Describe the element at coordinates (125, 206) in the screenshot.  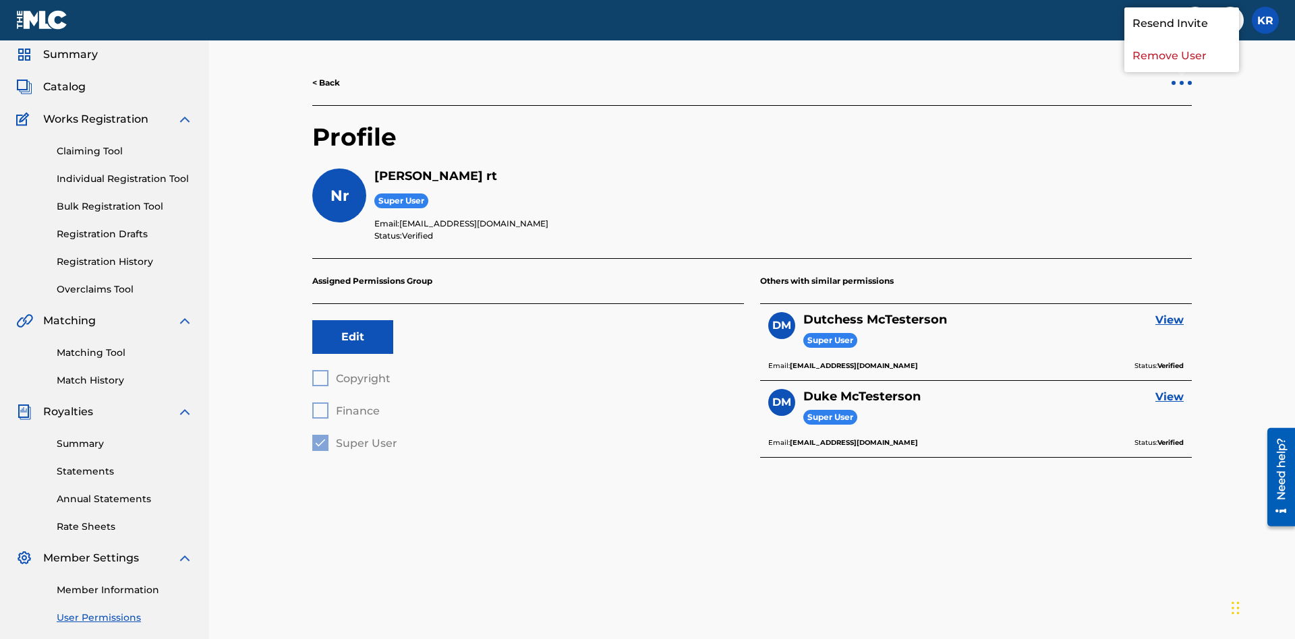
I see `a: Bulk Registration Tool` at that location.